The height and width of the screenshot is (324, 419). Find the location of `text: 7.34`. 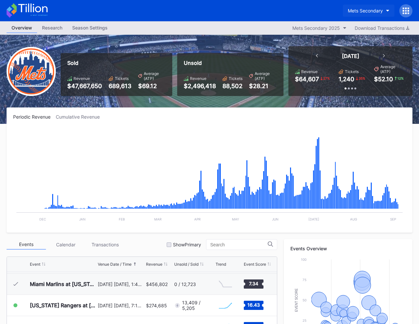

text: 7.34 is located at coordinates (254, 284).